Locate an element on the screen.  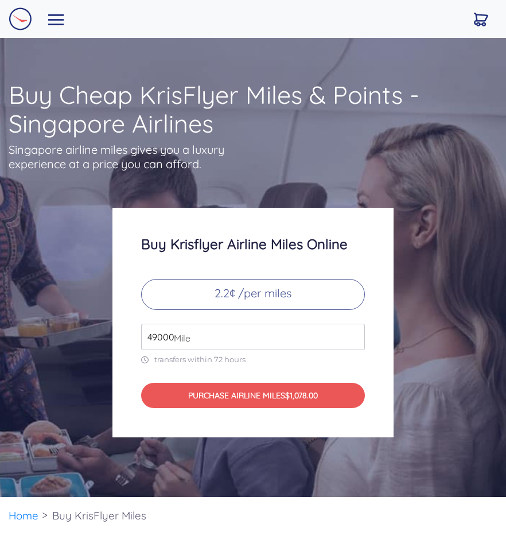
h3: Buy Krisflyer Airline Miles Online is located at coordinates (253, 244).